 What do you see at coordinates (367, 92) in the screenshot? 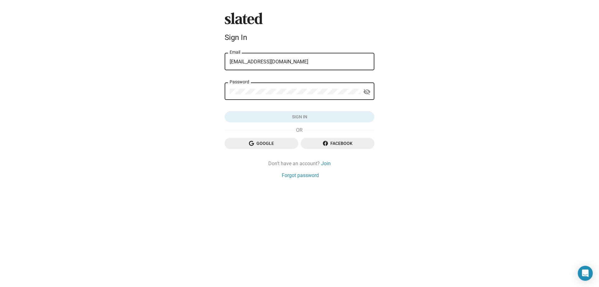
I see `button: Show password` at bounding box center [367, 92].